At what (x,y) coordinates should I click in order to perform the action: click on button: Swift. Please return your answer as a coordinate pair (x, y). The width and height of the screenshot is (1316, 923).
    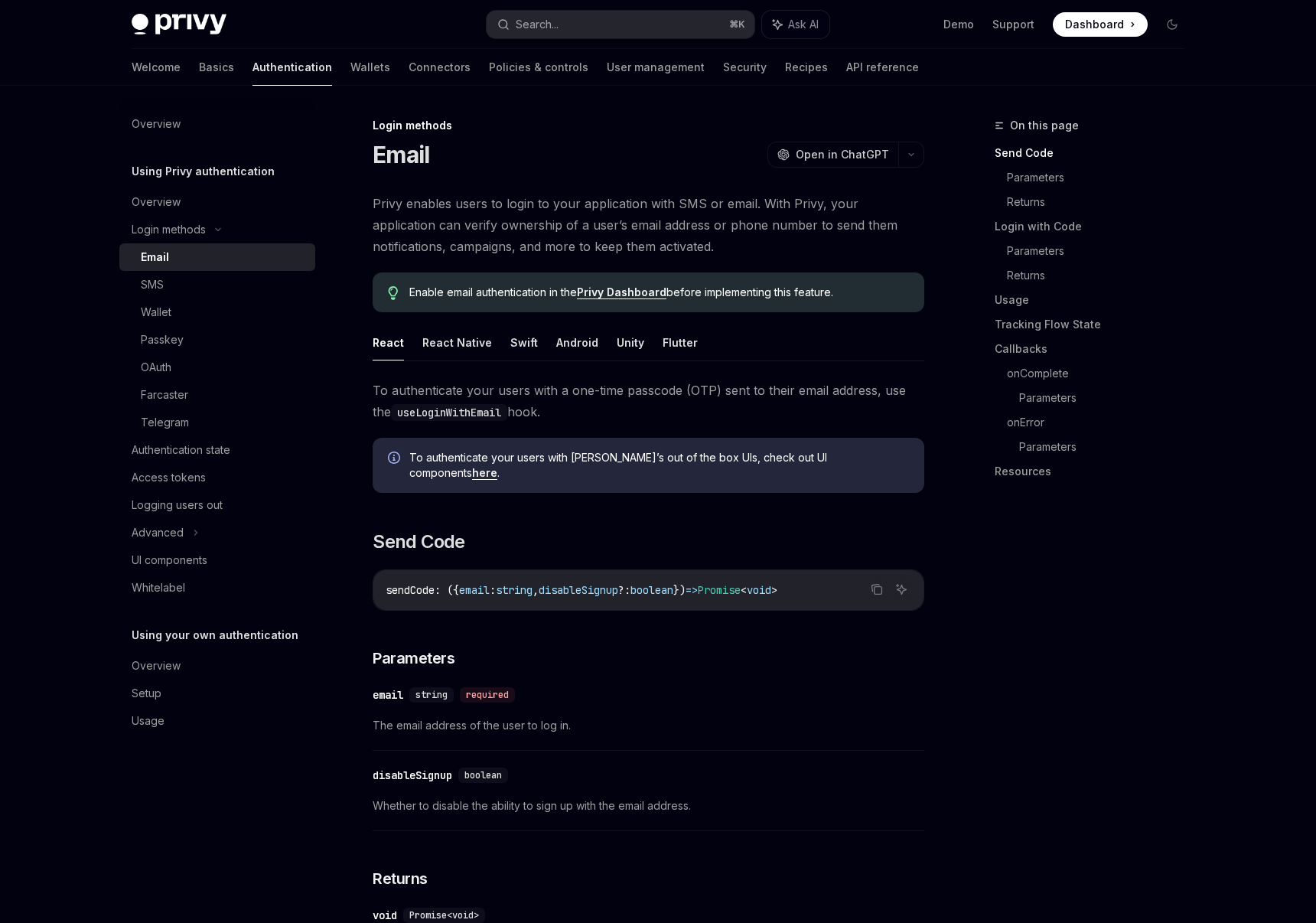
    Looking at the image, I should click on (524, 342).